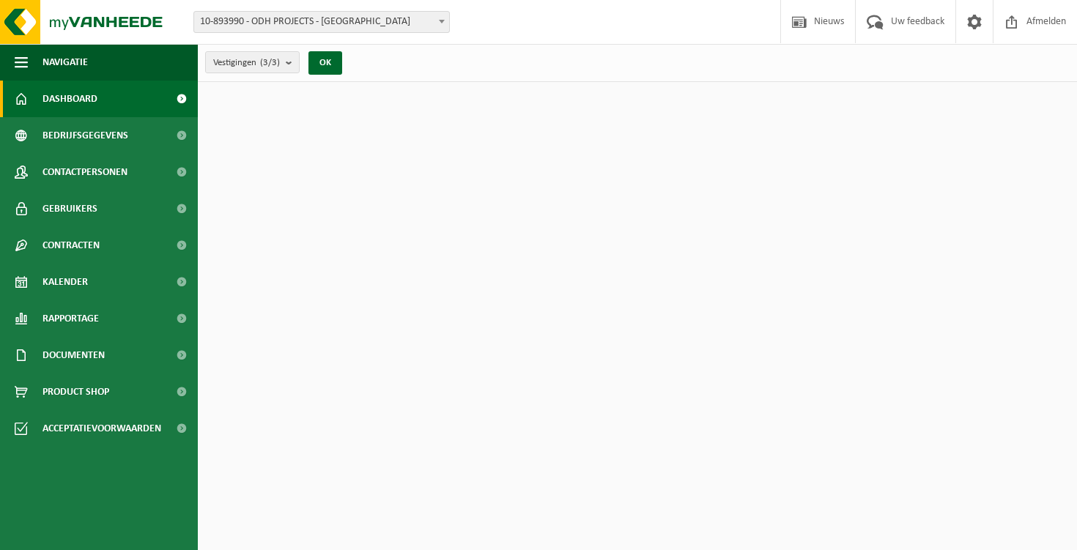 This screenshot has width=1077, height=550. What do you see at coordinates (70, 319) in the screenshot?
I see `span: Rapportage` at bounding box center [70, 319].